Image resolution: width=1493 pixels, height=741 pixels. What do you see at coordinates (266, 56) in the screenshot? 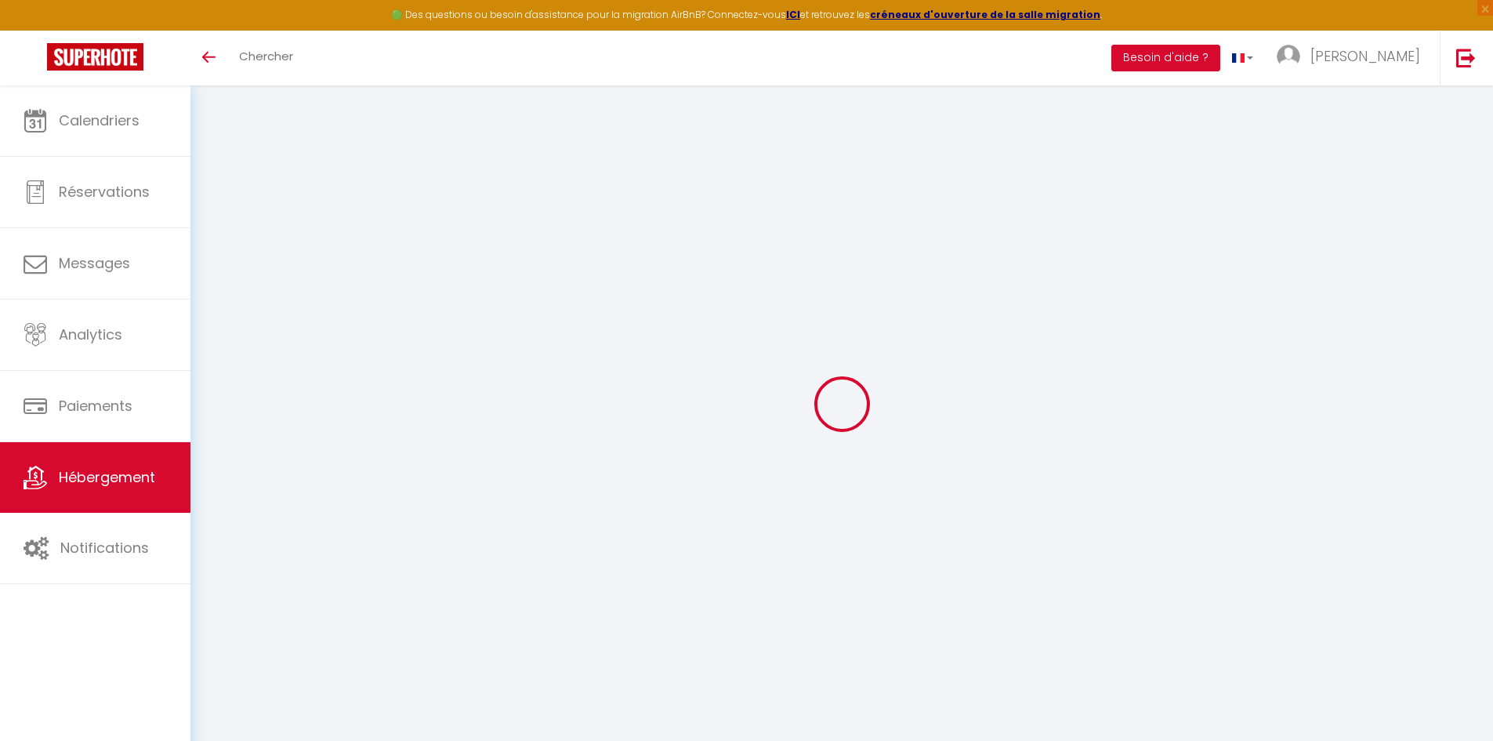
I see `span: Chercher` at bounding box center [266, 56].